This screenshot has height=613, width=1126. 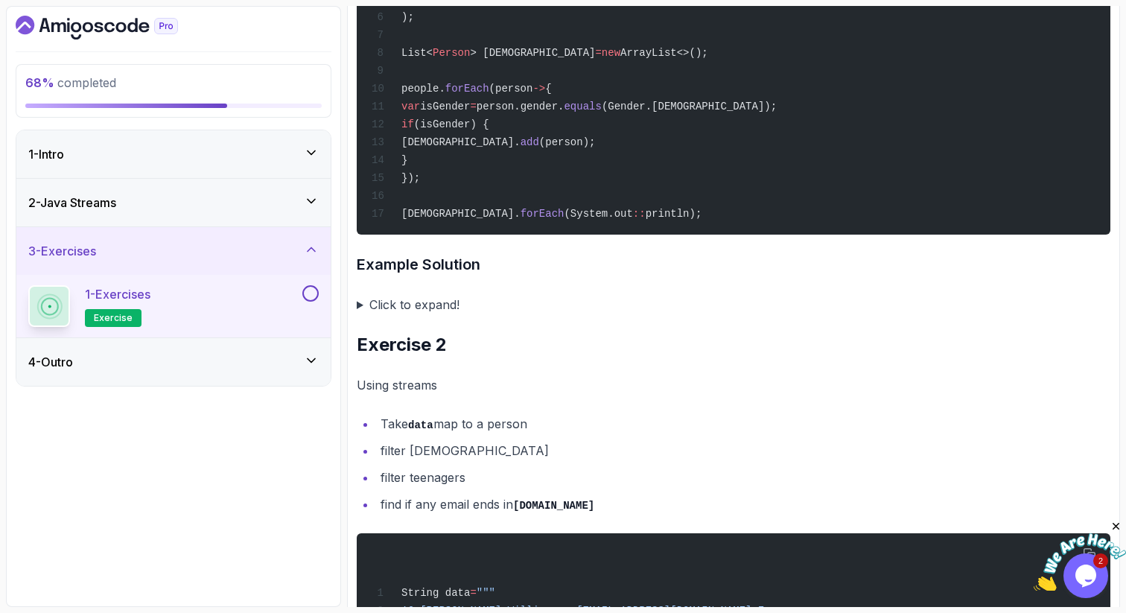 I want to click on span: var, so click(x=410, y=106).